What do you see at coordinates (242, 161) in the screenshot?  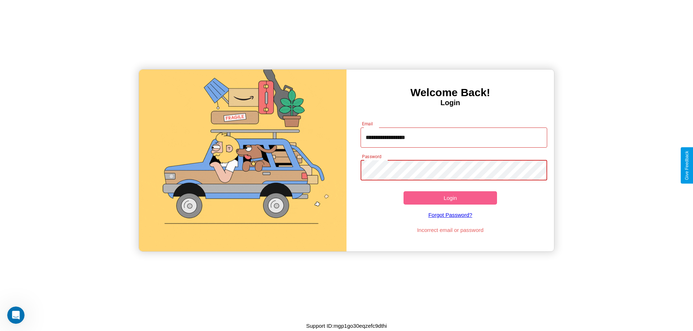 I see `img: gif` at bounding box center [242, 161].